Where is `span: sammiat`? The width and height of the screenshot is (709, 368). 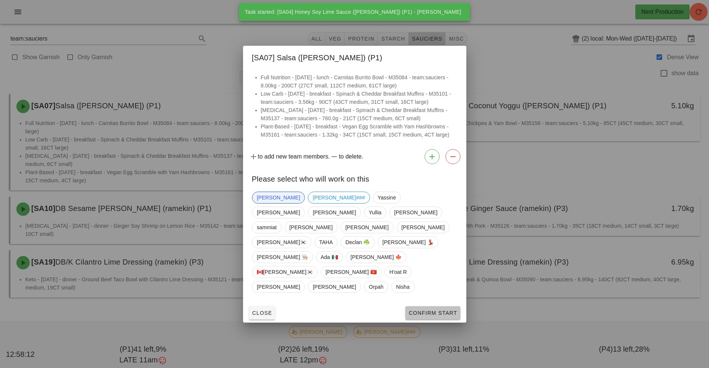
span: sammiat is located at coordinates (267, 227).